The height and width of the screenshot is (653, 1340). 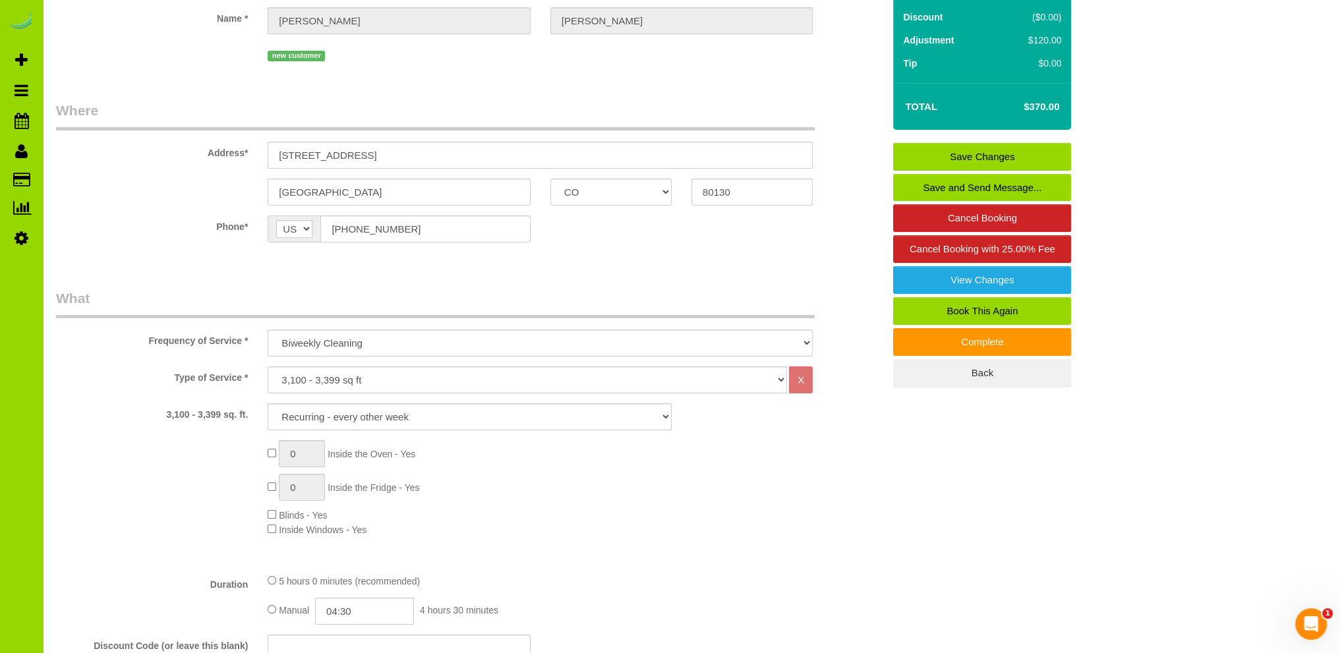 What do you see at coordinates (459, 610) in the screenshot?
I see `span: 4 hours 30 minutes` at bounding box center [459, 610].